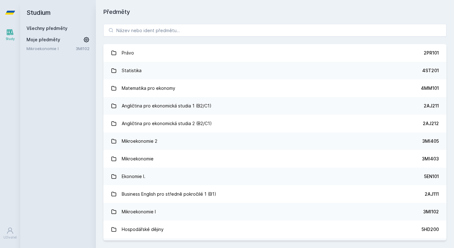 This screenshot has width=454, height=248. Describe the element at coordinates (133, 176) in the screenshot. I see `div: Ekonomie I.` at that location.